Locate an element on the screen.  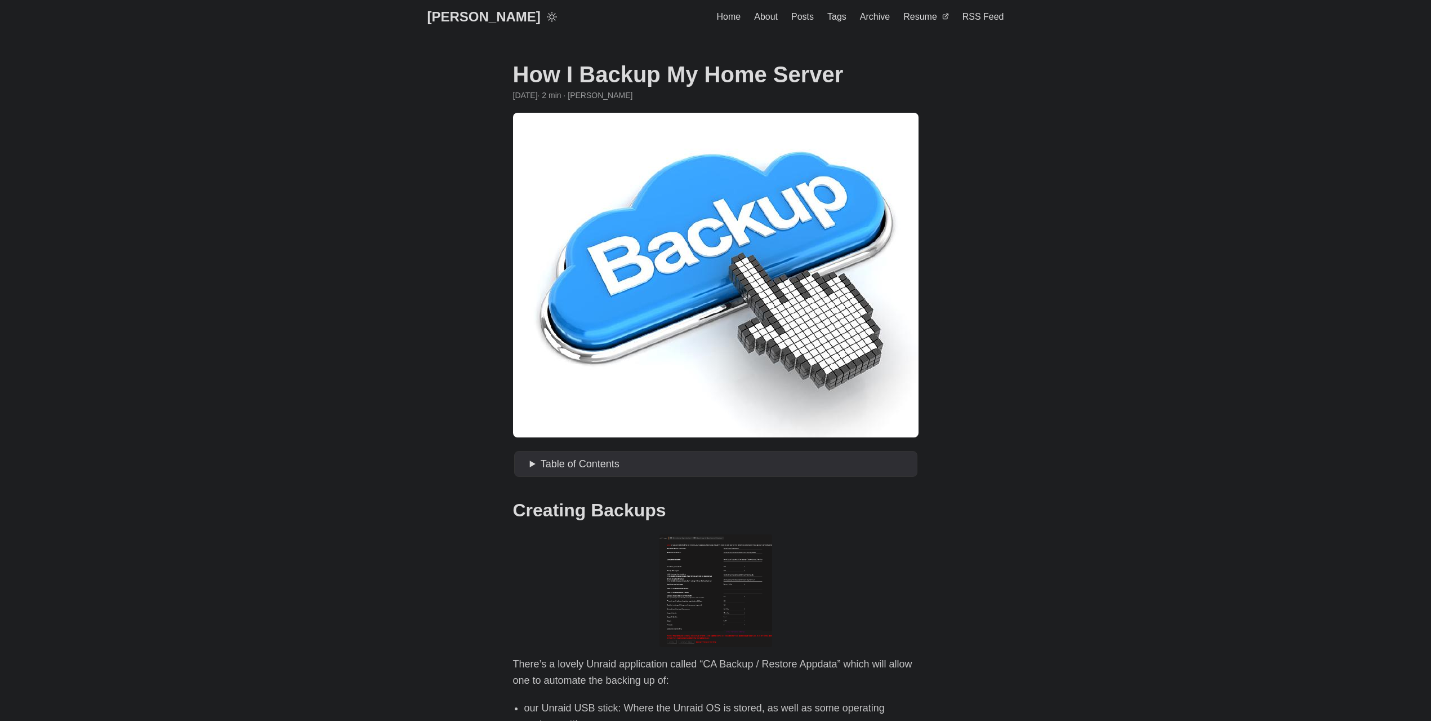
h1: How I Backup My Home Server is located at coordinates (716, 74).